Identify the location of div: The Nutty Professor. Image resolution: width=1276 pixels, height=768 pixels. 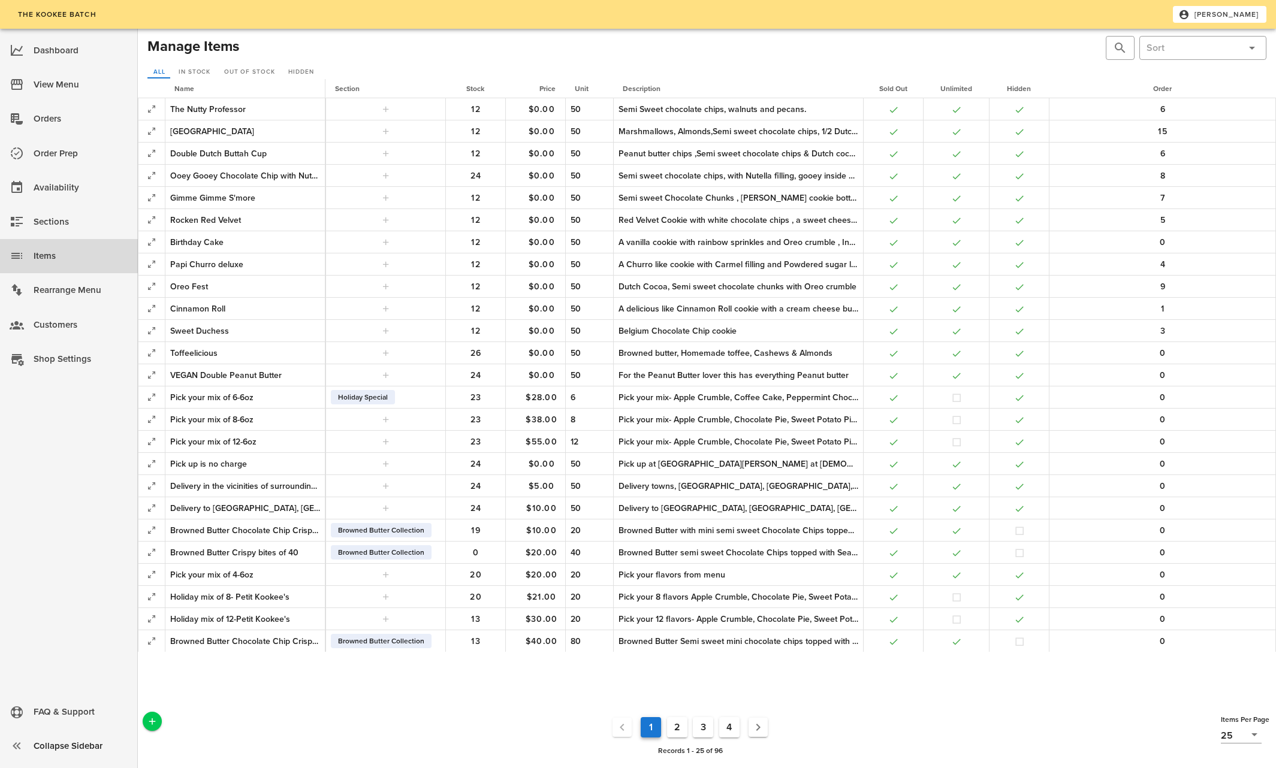
(245, 109).